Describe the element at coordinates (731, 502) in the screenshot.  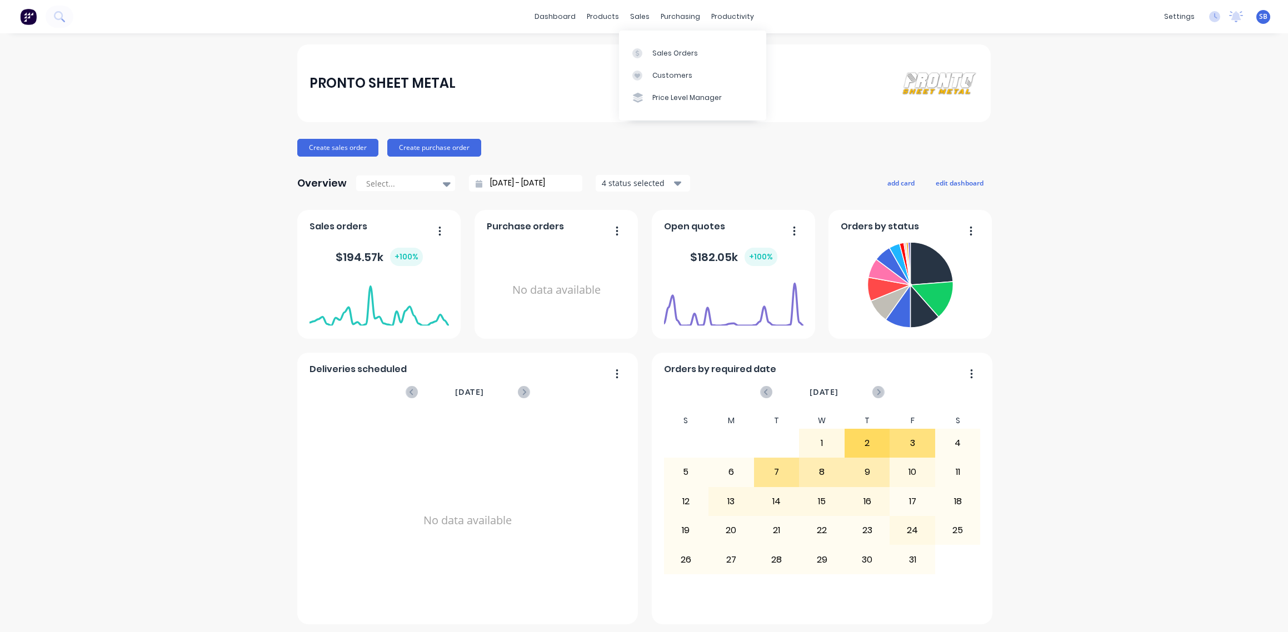
I see `div: 13` at that location.